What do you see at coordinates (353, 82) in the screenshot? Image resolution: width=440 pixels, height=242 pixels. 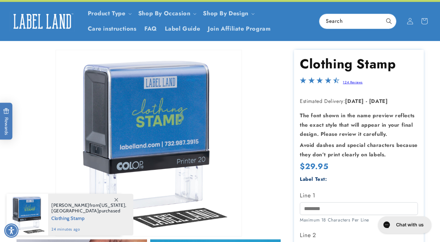 I see `a: 124 Reviews - open in a new tab` at bounding box center [353, 82].